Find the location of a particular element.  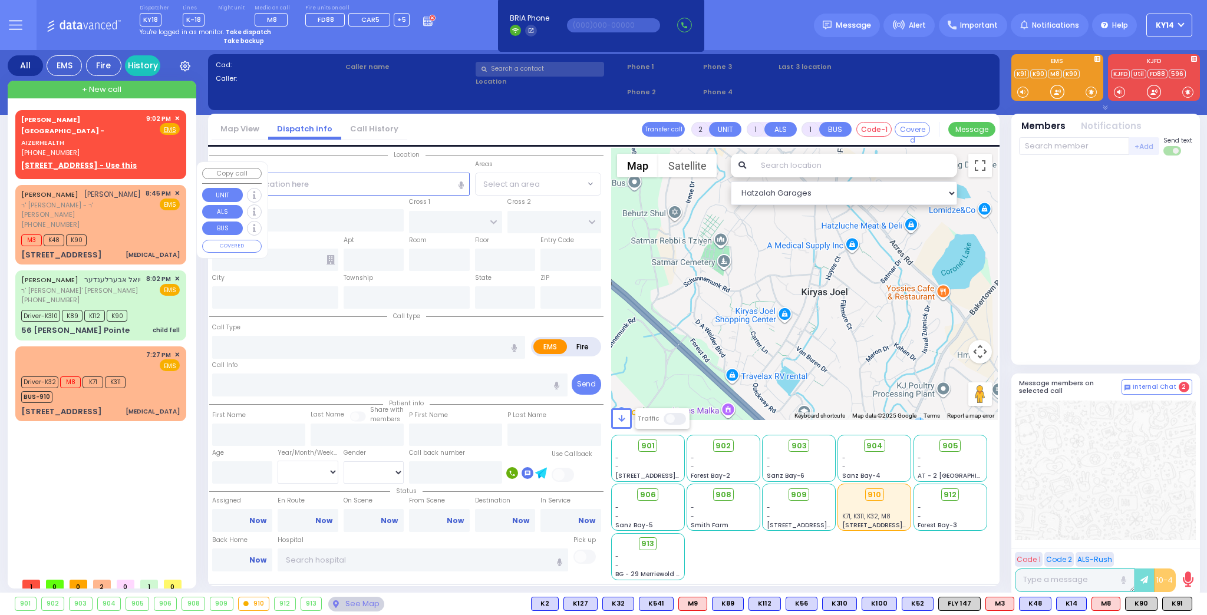

label: Call Type is located at coordinates (226, 328).